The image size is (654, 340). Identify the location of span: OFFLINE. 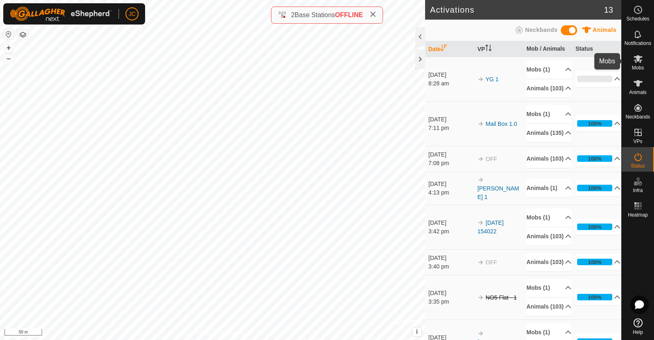
(349, 15).